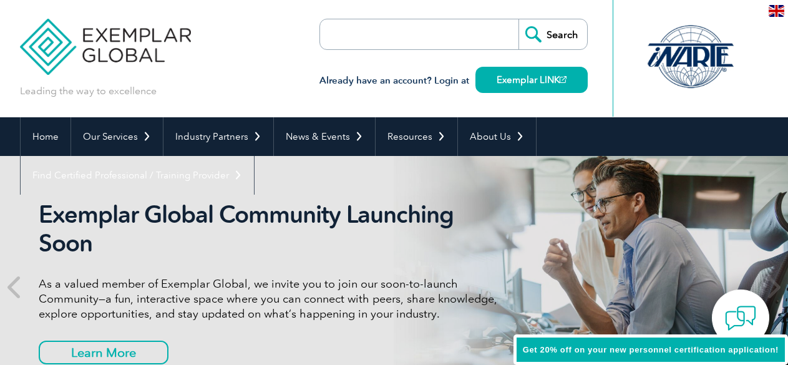 The width and height of the screenshot is (788, 365). Describe the element at coordinates (416, 137) in the screenshot. I see `a: Resources` at that location.